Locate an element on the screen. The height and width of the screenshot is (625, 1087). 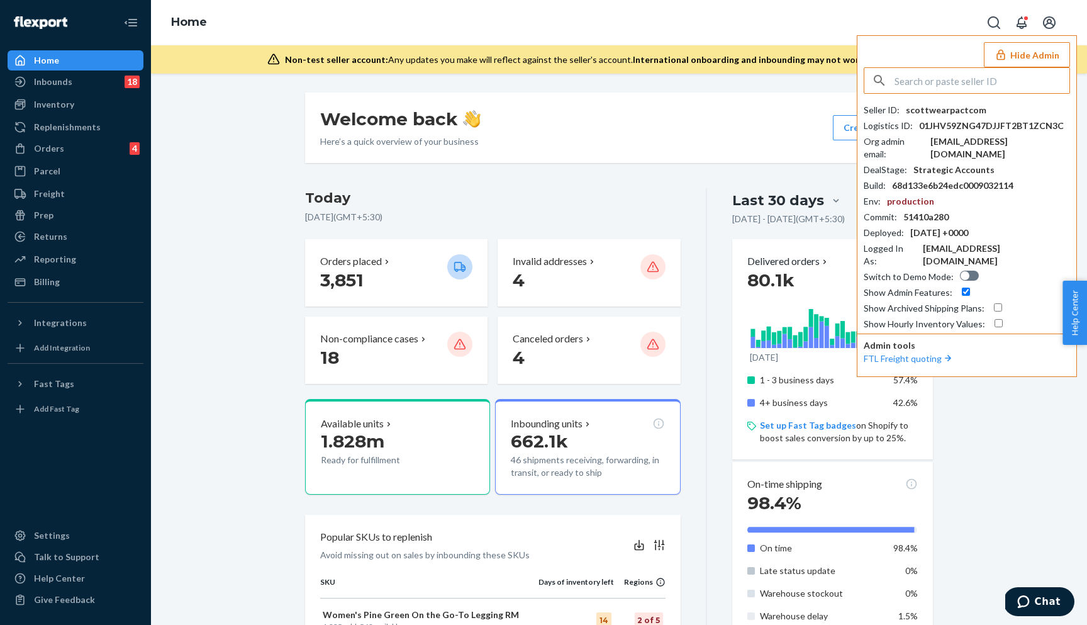
p: Warehouse stockout is located at coordinates (821, 593).